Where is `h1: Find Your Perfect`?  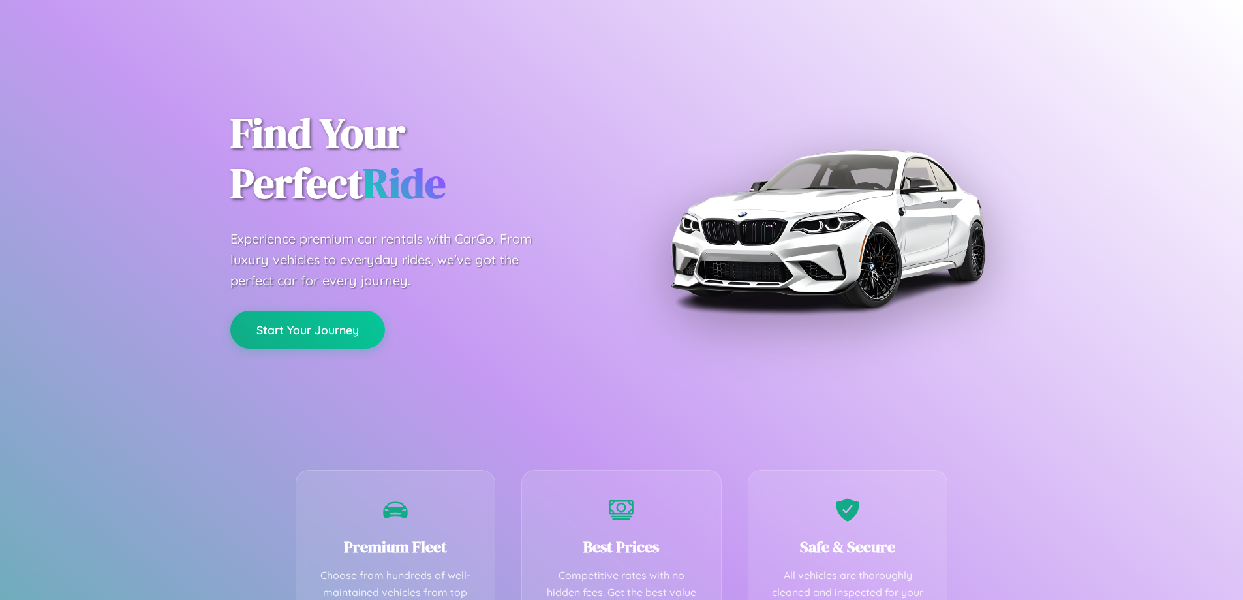
h1: Find Your Perfect is located at coordinates (416, 159).